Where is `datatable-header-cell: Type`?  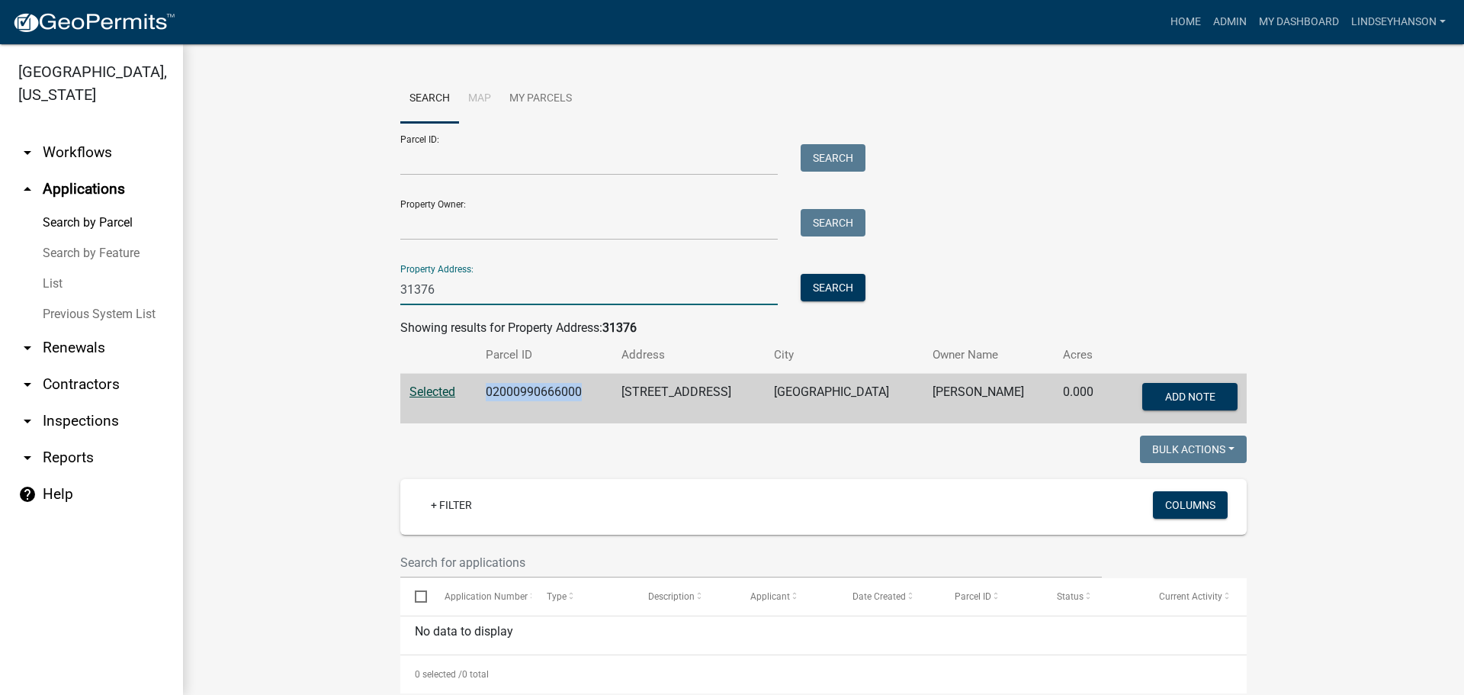
datatable-header-cell: Type is located at coordinates (583, 596).